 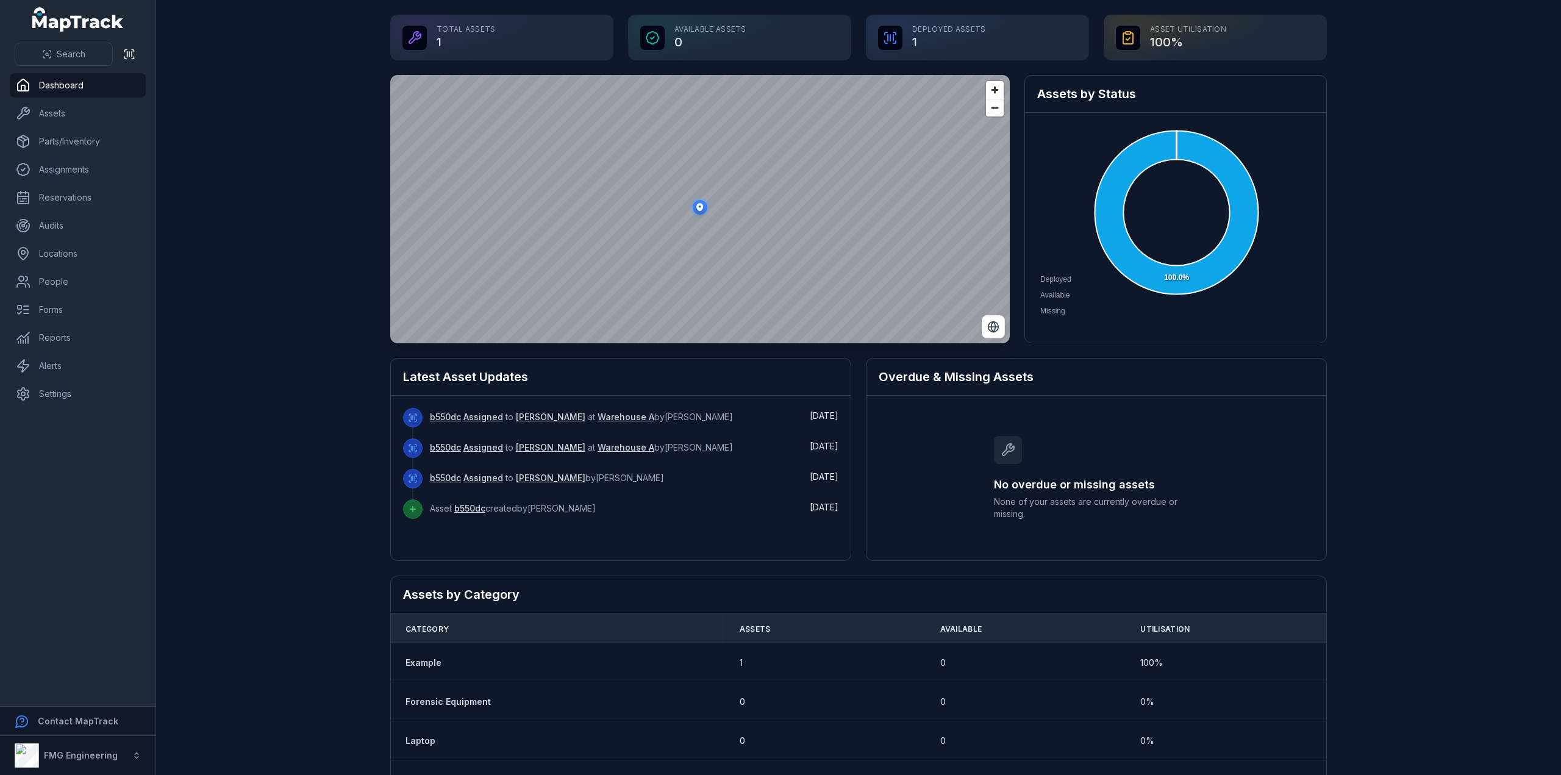 What do you see at coordinates (1097, 377) in the screenshot?
I see `h2: Overdue & Missing Assets` at bounding box center [1097, 377].